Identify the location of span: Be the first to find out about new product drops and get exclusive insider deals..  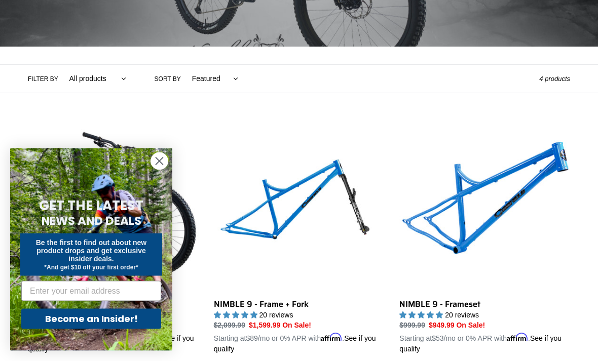
(91, 251).